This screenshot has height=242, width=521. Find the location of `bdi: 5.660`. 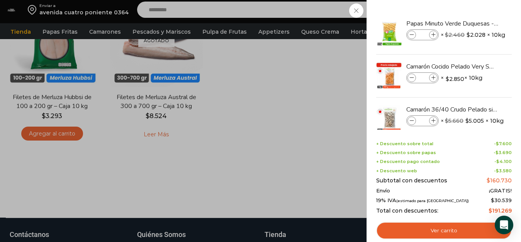

bdi: 5.660 is located at coordinates (455, 121).